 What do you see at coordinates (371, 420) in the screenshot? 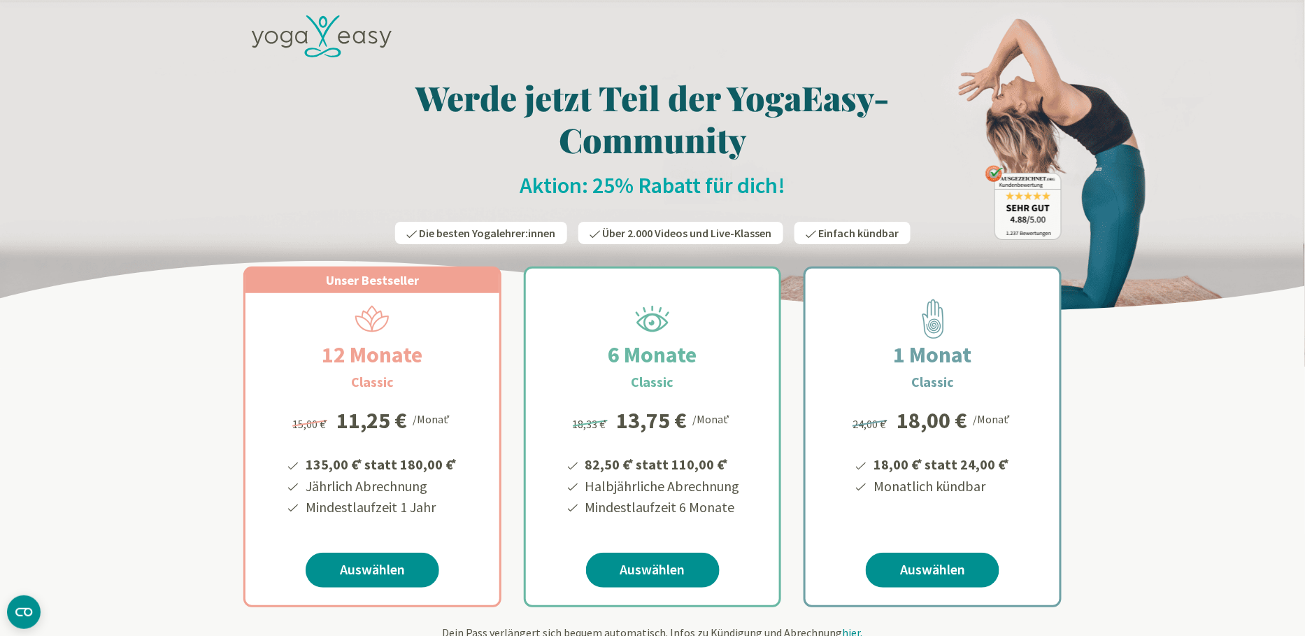
I see `div: 11,25 €` at bounding box center [371, 420].